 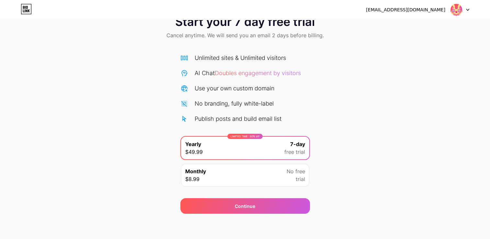 I want to click on span: Cancel anytime. We will send you an email 2 days before billing., so click(x=245, y=35).